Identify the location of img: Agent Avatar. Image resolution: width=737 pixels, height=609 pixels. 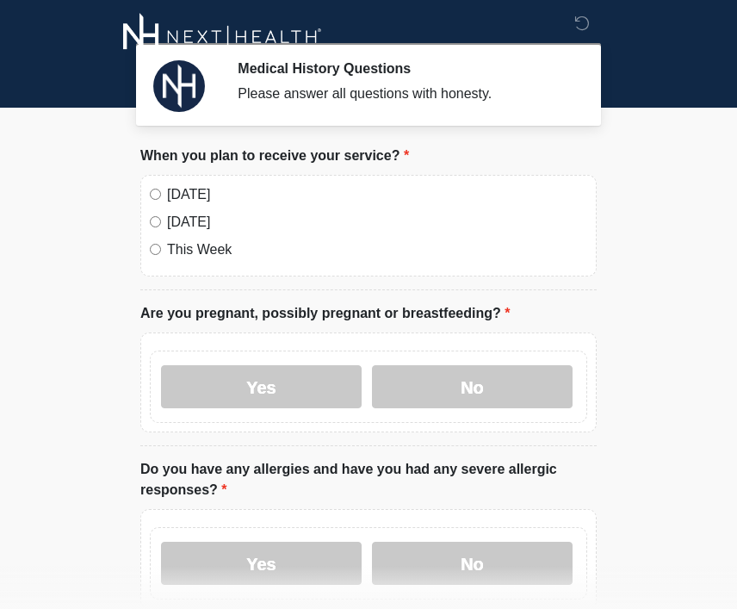
(179, 86).